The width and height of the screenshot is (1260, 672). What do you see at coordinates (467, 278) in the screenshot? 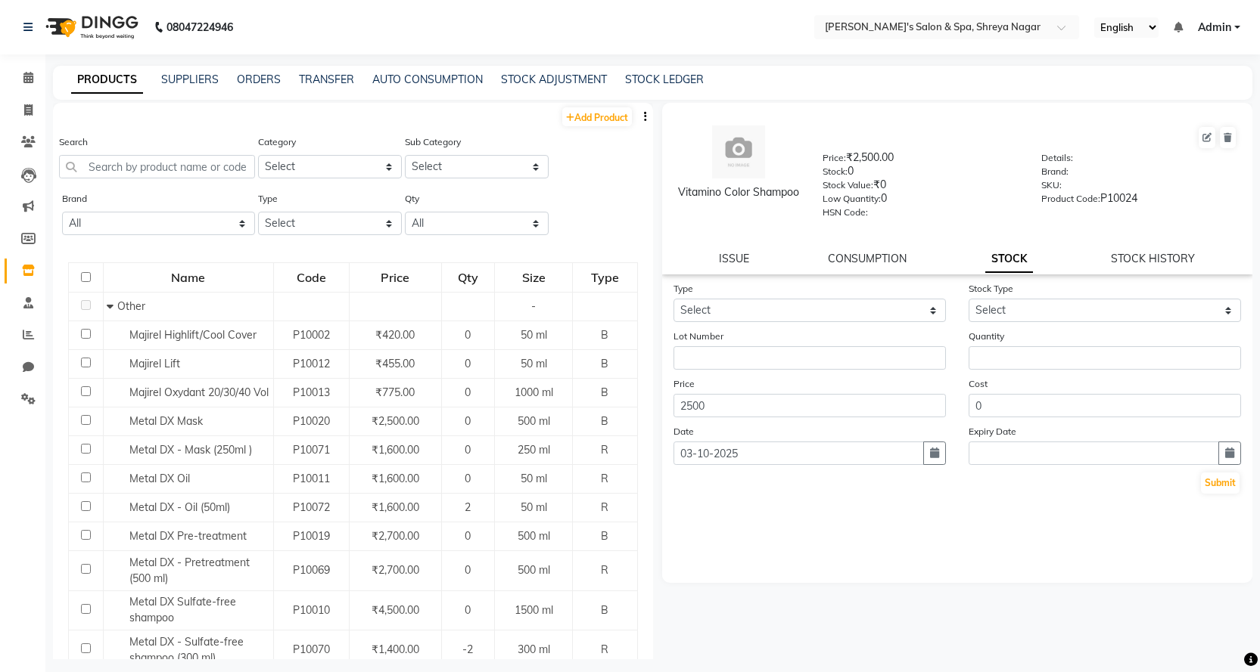
I see `div: Qty` at bounding box center [467, 278].